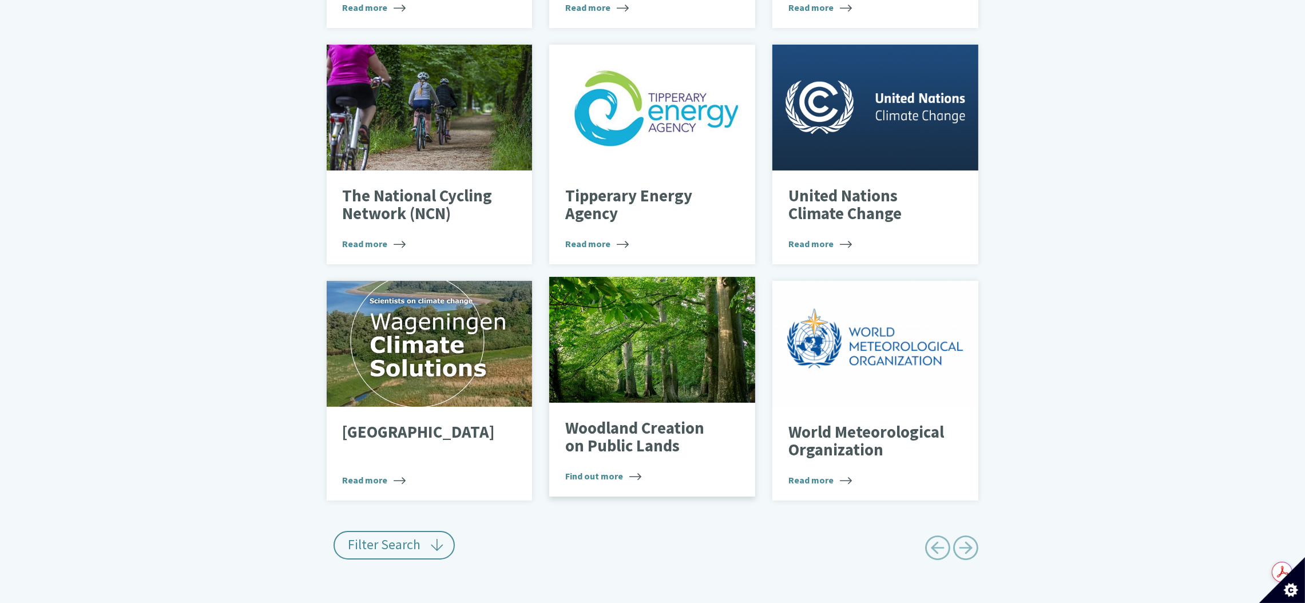 The width and height of the screenshot is (1305, 603). I want to click on p: Tipperary Energy Agency, so click(644, 205).